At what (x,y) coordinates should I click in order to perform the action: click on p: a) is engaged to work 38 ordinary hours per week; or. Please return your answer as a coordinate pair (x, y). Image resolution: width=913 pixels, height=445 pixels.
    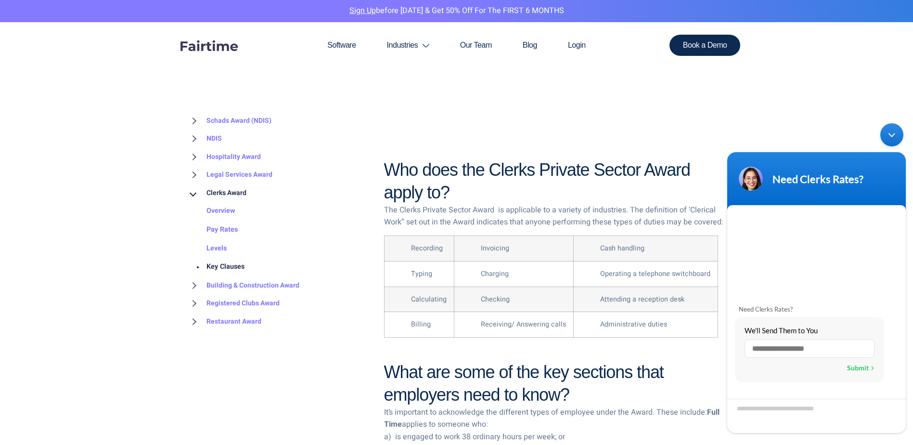
    Looking at the image, I should click on (555, 437).